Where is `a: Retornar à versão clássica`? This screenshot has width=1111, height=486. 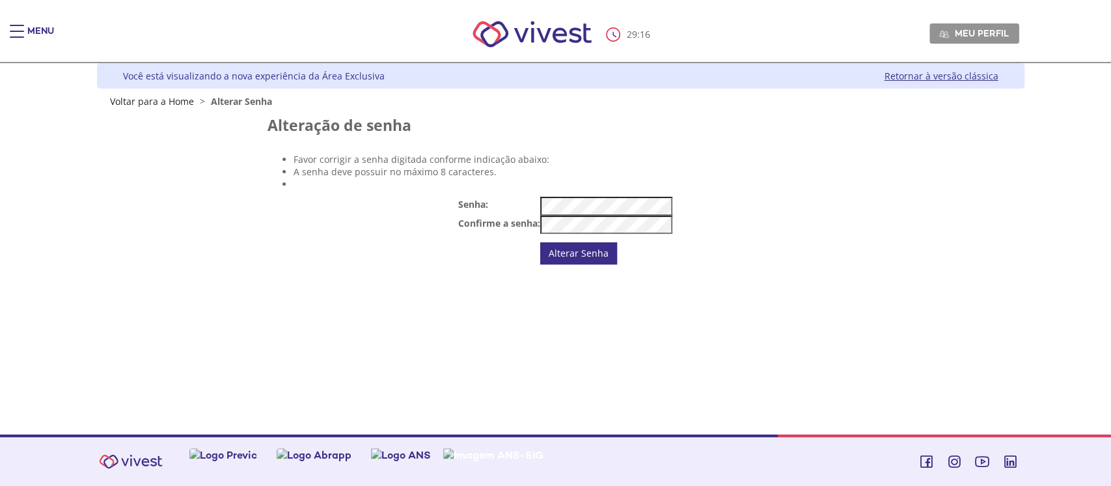 a: Retornar à versão clássica is located at coordinates (941, 76).